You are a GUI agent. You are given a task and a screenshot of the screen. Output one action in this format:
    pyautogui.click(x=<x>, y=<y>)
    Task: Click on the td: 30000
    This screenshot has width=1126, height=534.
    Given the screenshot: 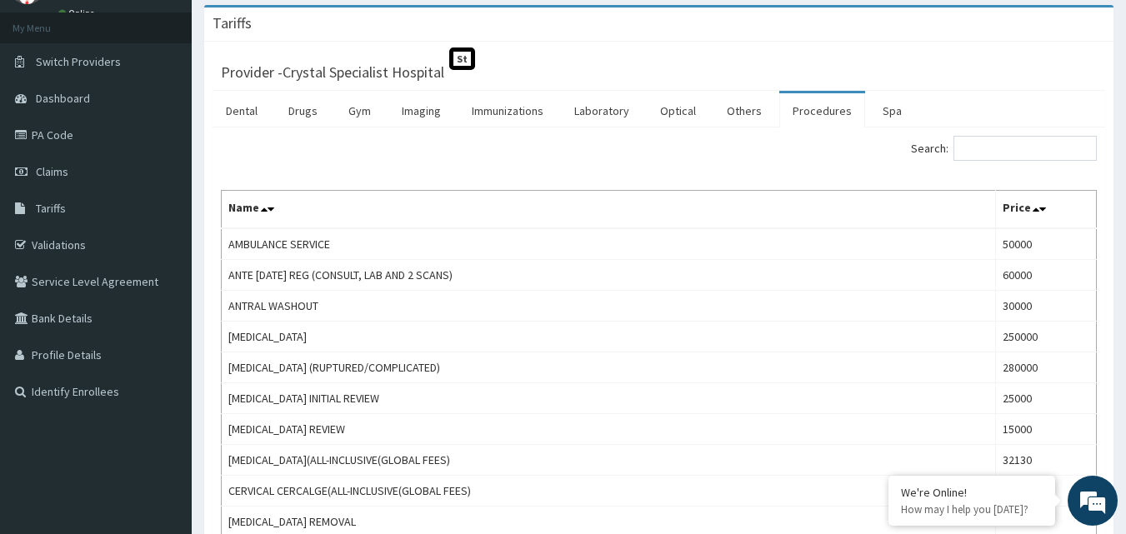 What is the action you would take?
    pyautogui.click(x=1046, y=306)
    